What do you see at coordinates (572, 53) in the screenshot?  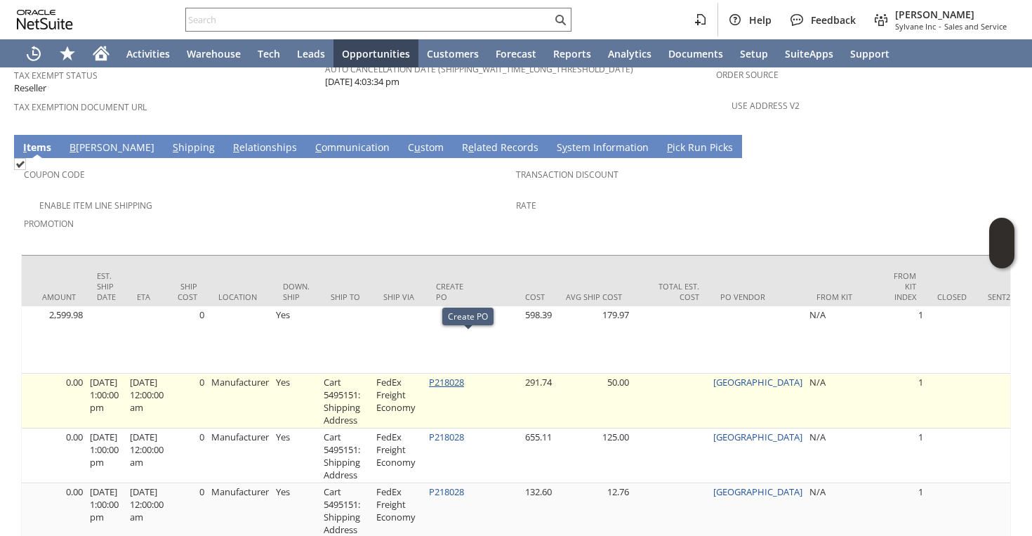 I see `span: Reports` at bounding box center [572, 53].